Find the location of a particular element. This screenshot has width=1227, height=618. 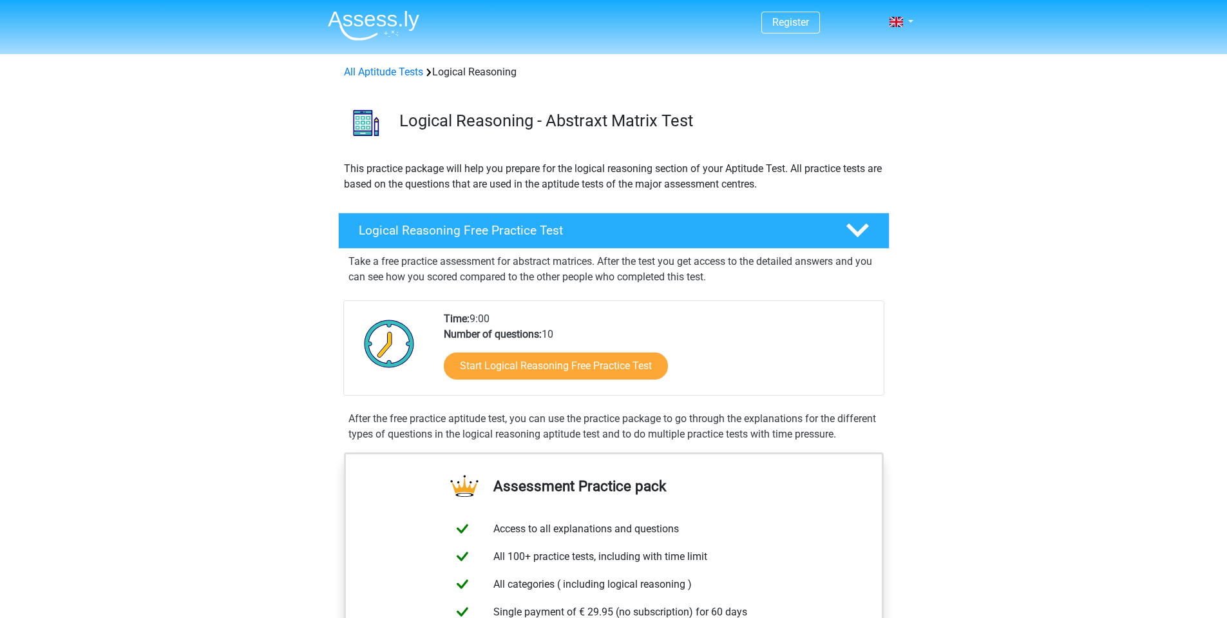

b: Time: is located at coordinates (457, 318).